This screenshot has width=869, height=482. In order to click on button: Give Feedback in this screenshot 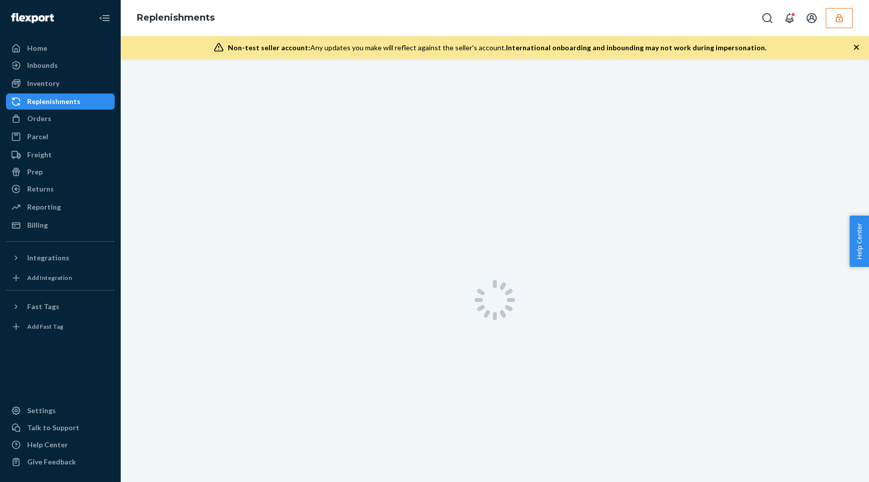, I will do `click(60, 462)`.